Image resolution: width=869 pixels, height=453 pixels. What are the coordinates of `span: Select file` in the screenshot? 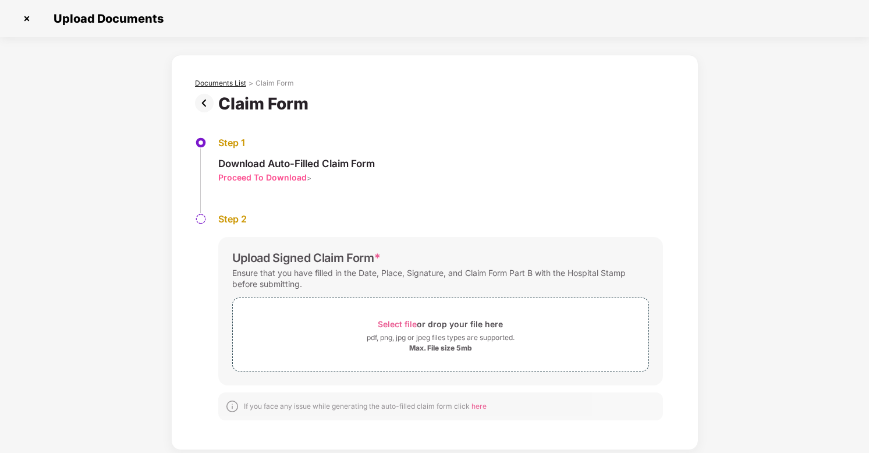 It's located at (397, 324).